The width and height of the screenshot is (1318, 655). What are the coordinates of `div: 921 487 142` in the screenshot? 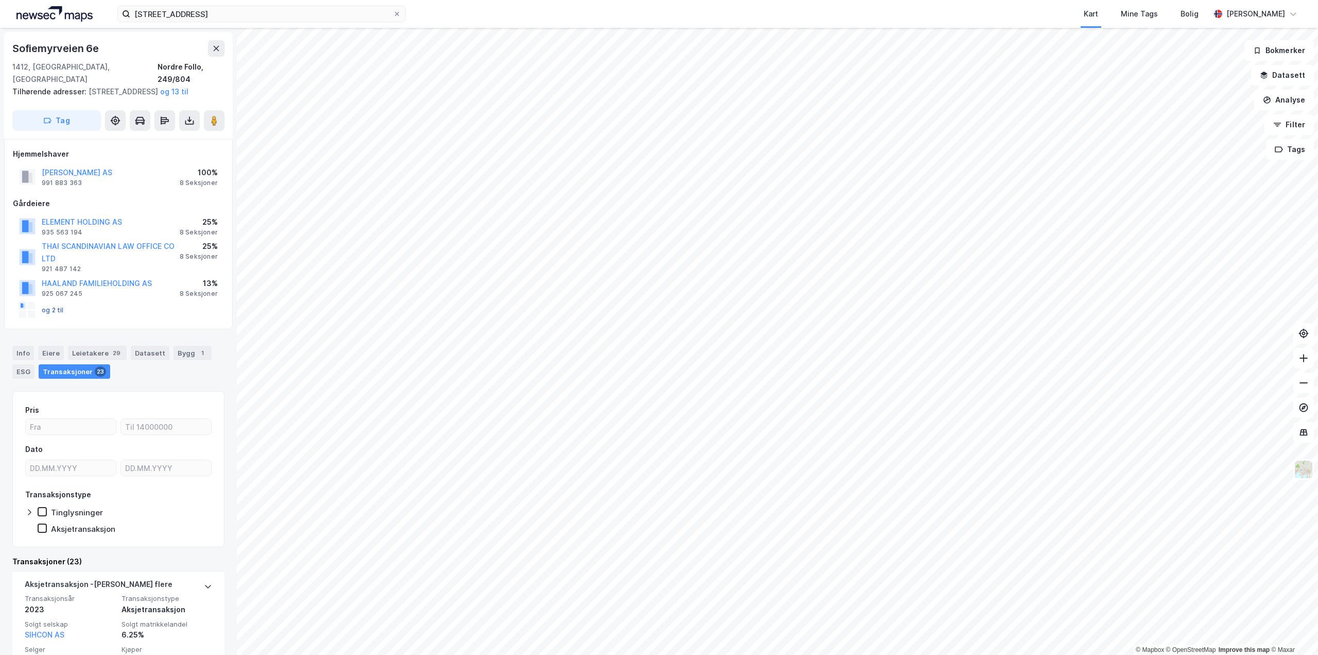 It's located at (61, 269).